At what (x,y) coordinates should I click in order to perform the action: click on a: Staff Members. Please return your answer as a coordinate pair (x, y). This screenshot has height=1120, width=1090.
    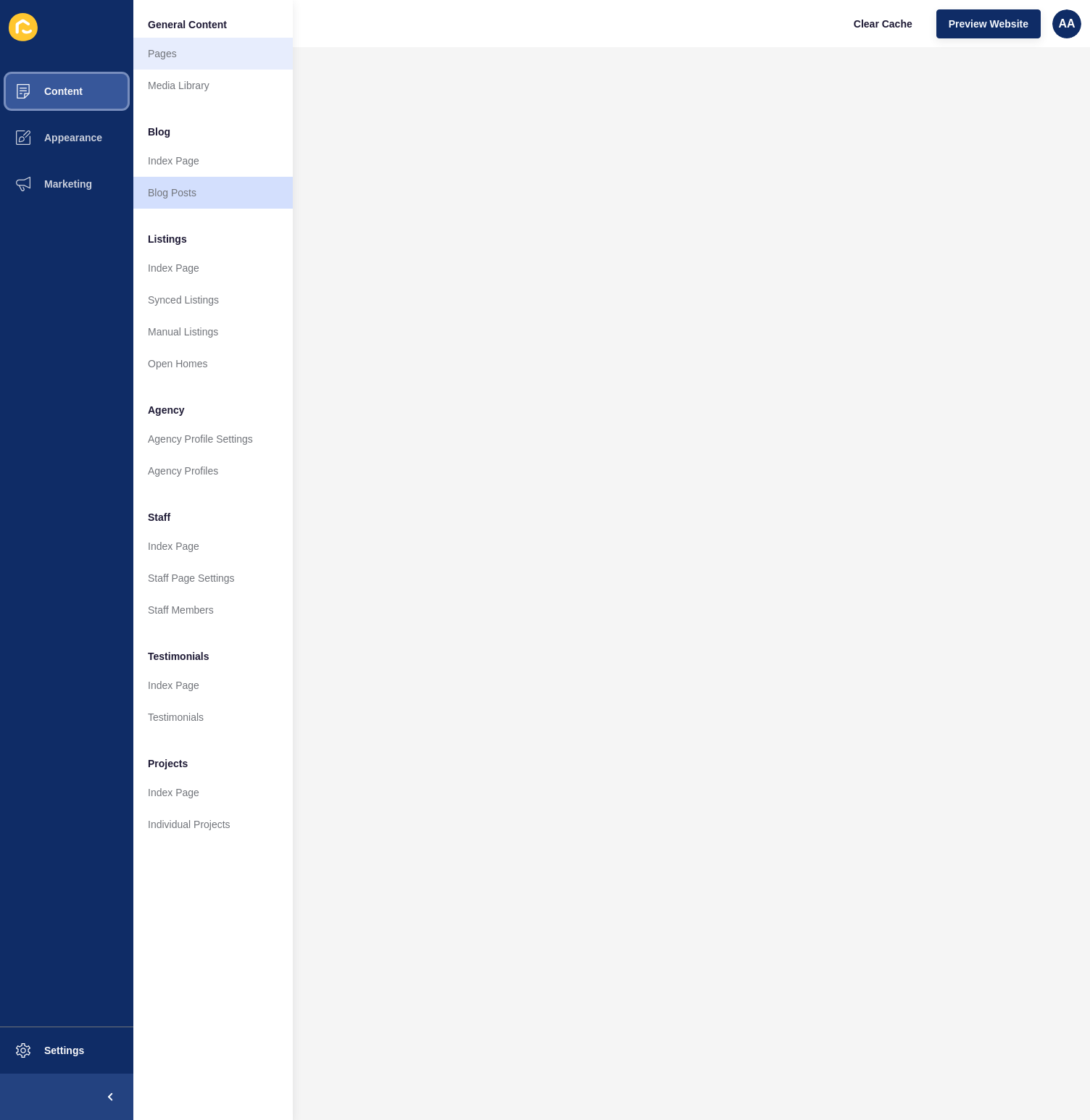
    Looking at the image, I should click on (213, 610).